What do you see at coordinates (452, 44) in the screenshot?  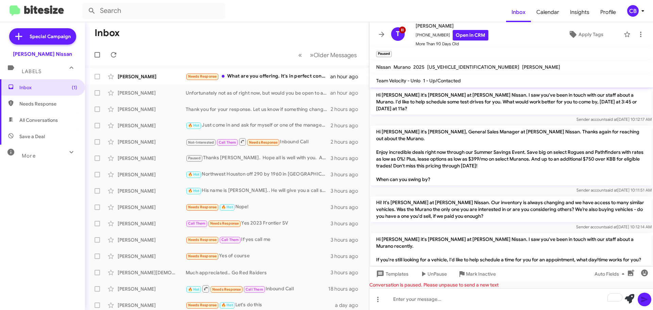 I see `span: More Than 90 Days Old` at bounding box center [452, 44].